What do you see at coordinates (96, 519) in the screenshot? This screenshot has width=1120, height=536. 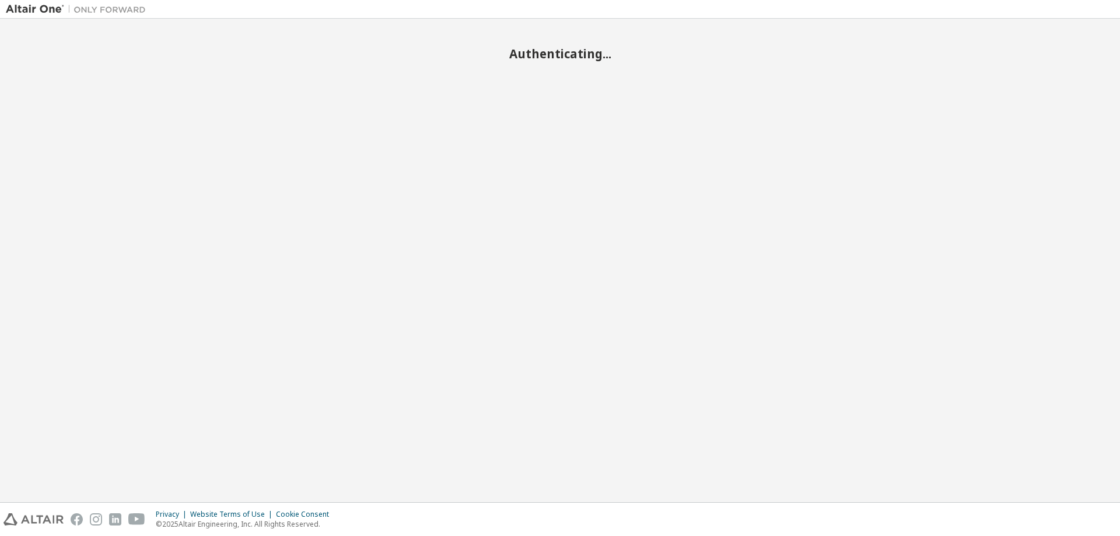 I see `img: instagram.svg` at bounding box center [96, 519].